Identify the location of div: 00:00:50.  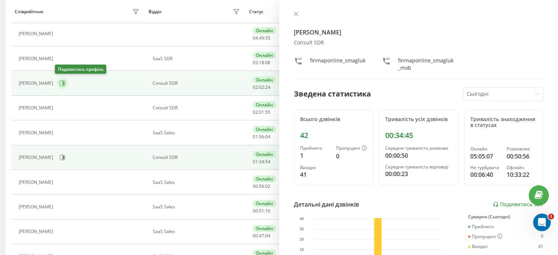
(419, 156).